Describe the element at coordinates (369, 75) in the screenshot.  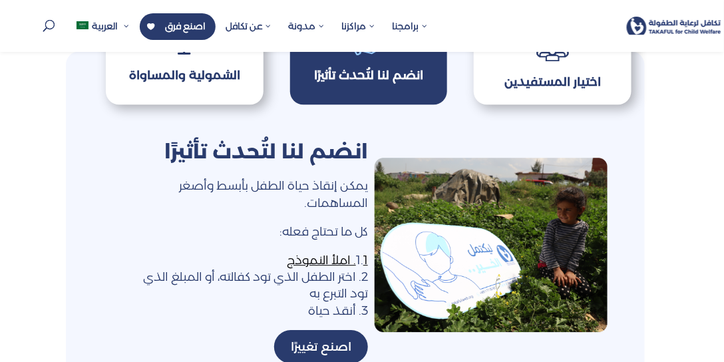
I see `div: انضم لنا لتُحدث تأثيرًا` at that location.